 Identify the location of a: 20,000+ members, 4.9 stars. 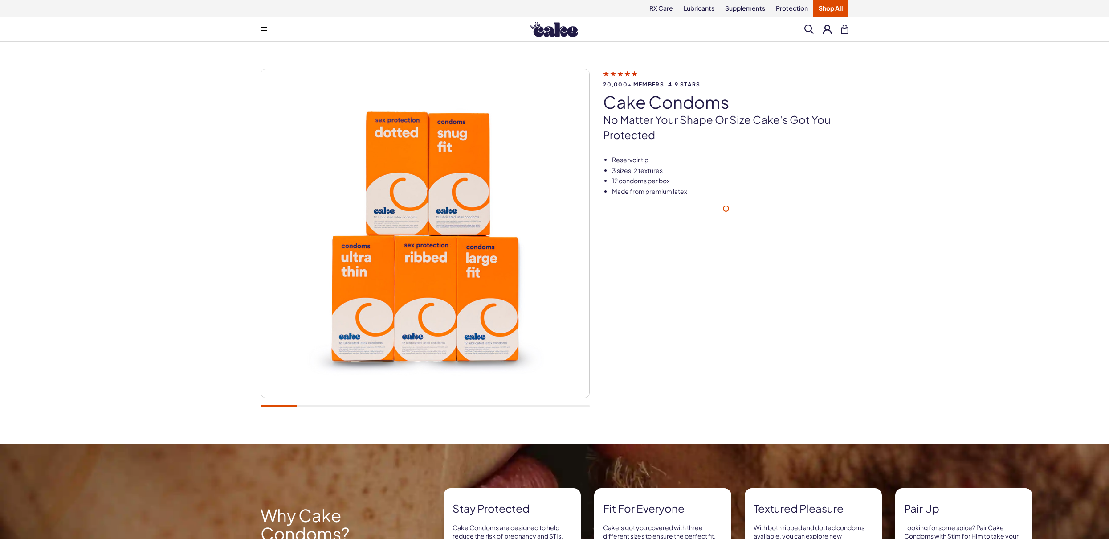
(726, 78).